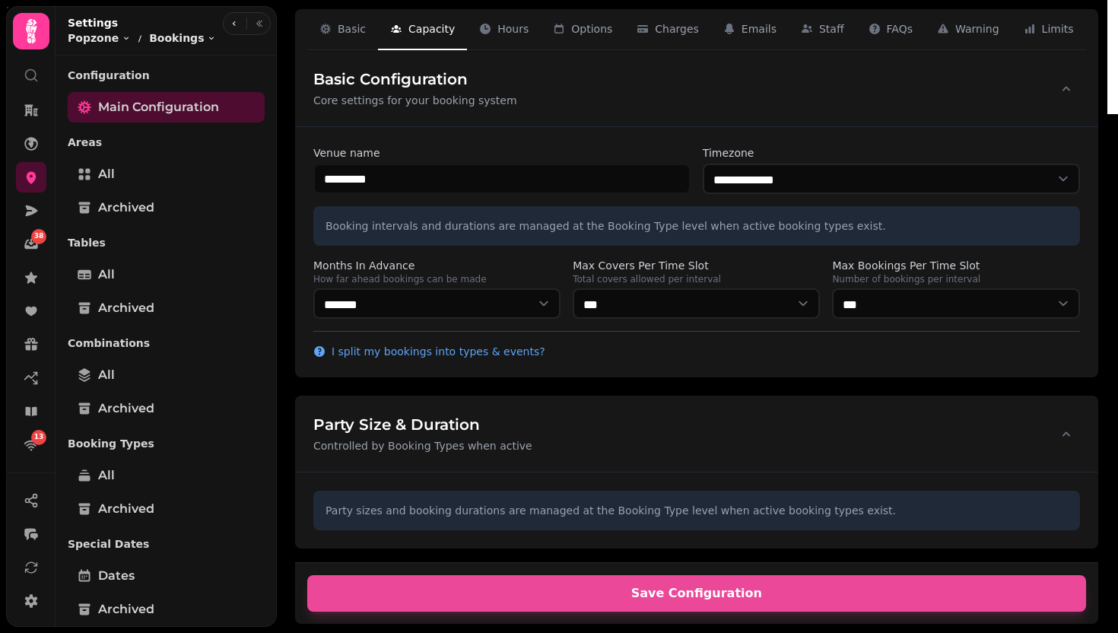  I want to click on button: Options, so click(583, 30).